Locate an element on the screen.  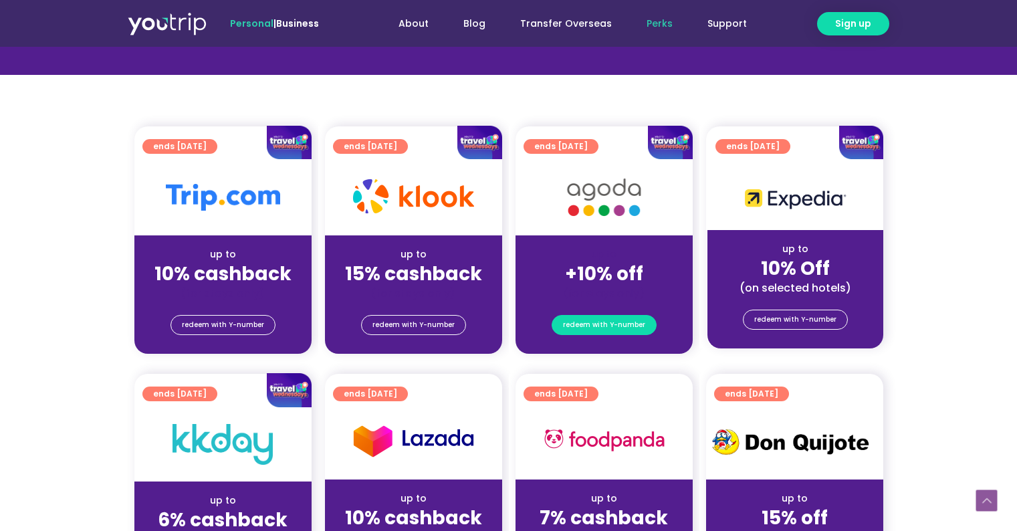
span: Sign up is located at coordinates (853, 23).